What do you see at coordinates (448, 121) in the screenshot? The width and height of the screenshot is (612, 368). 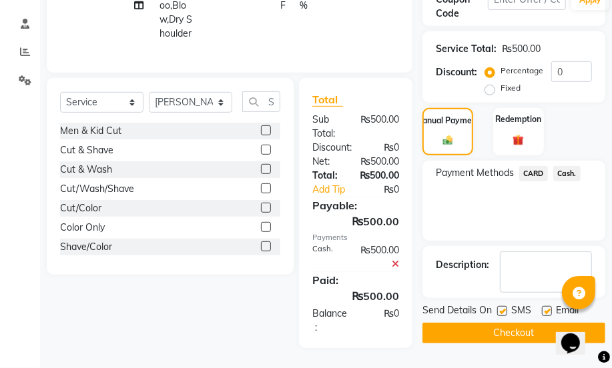 I see `label: Manual Payment` at bounding box center [448, 121].